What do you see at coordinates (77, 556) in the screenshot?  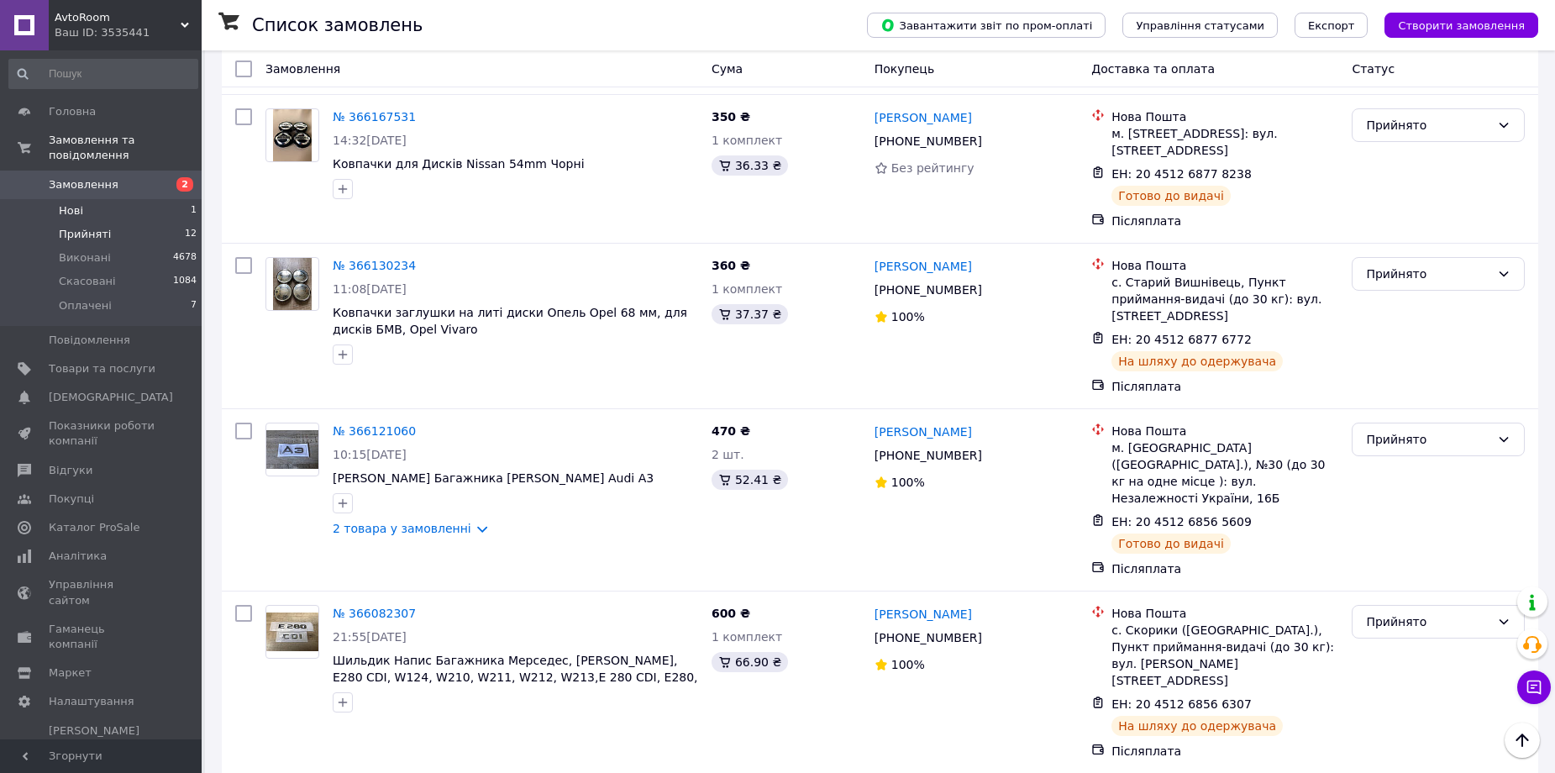 I see `span: Аналітика` at bounding box center [77, 556].